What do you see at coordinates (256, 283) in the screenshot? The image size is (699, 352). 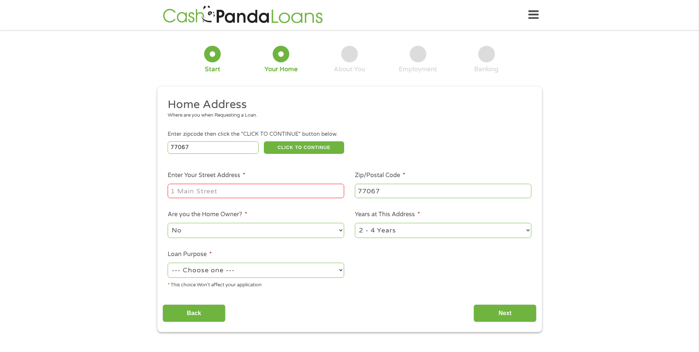 I see `div: * This choice Won’t affect your application` at bounding box center [256, 283].